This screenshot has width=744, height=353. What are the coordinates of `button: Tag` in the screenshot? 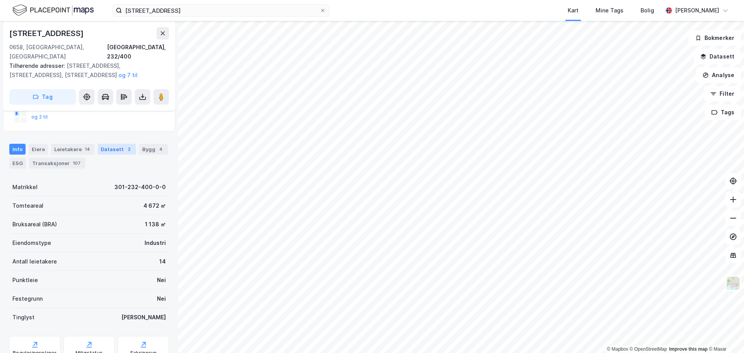 It's located at (43, 97).